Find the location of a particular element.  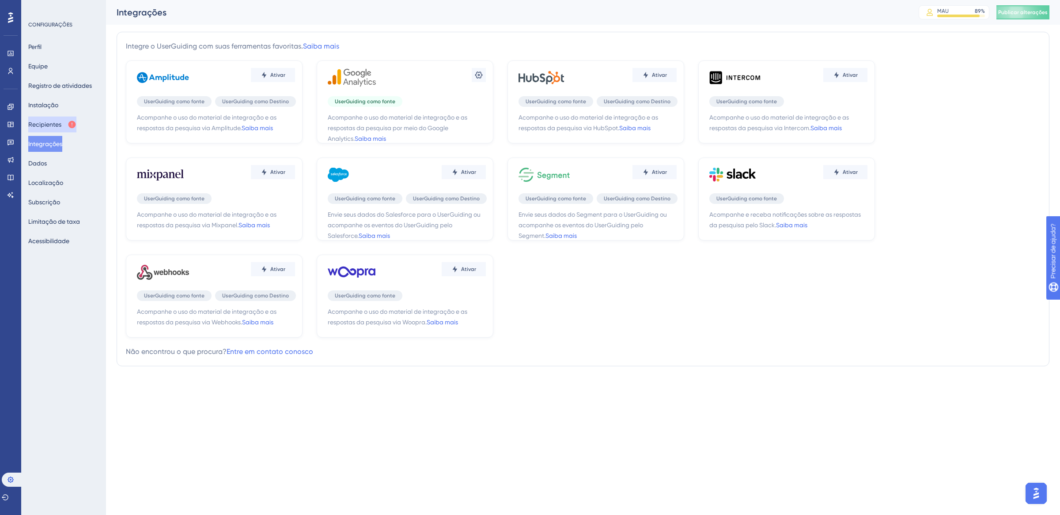

font: Acompanhe o uso do material de integração e as respostas da pesquisa via Woopra. is located at coordinates (397, 317).